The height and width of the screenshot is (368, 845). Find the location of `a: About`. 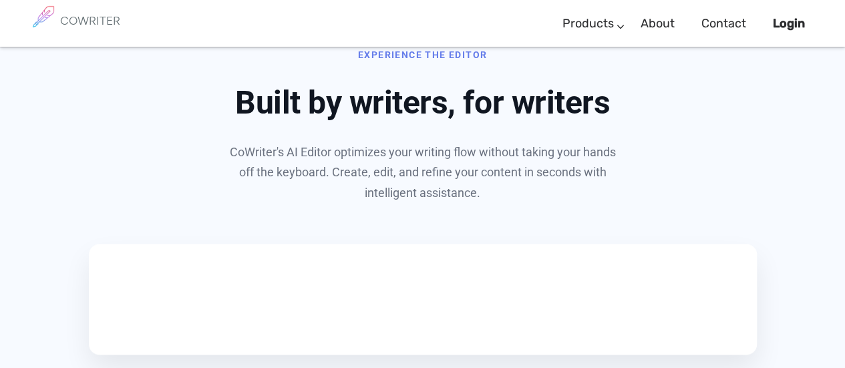

a: About is located at coordinates (657, 23).